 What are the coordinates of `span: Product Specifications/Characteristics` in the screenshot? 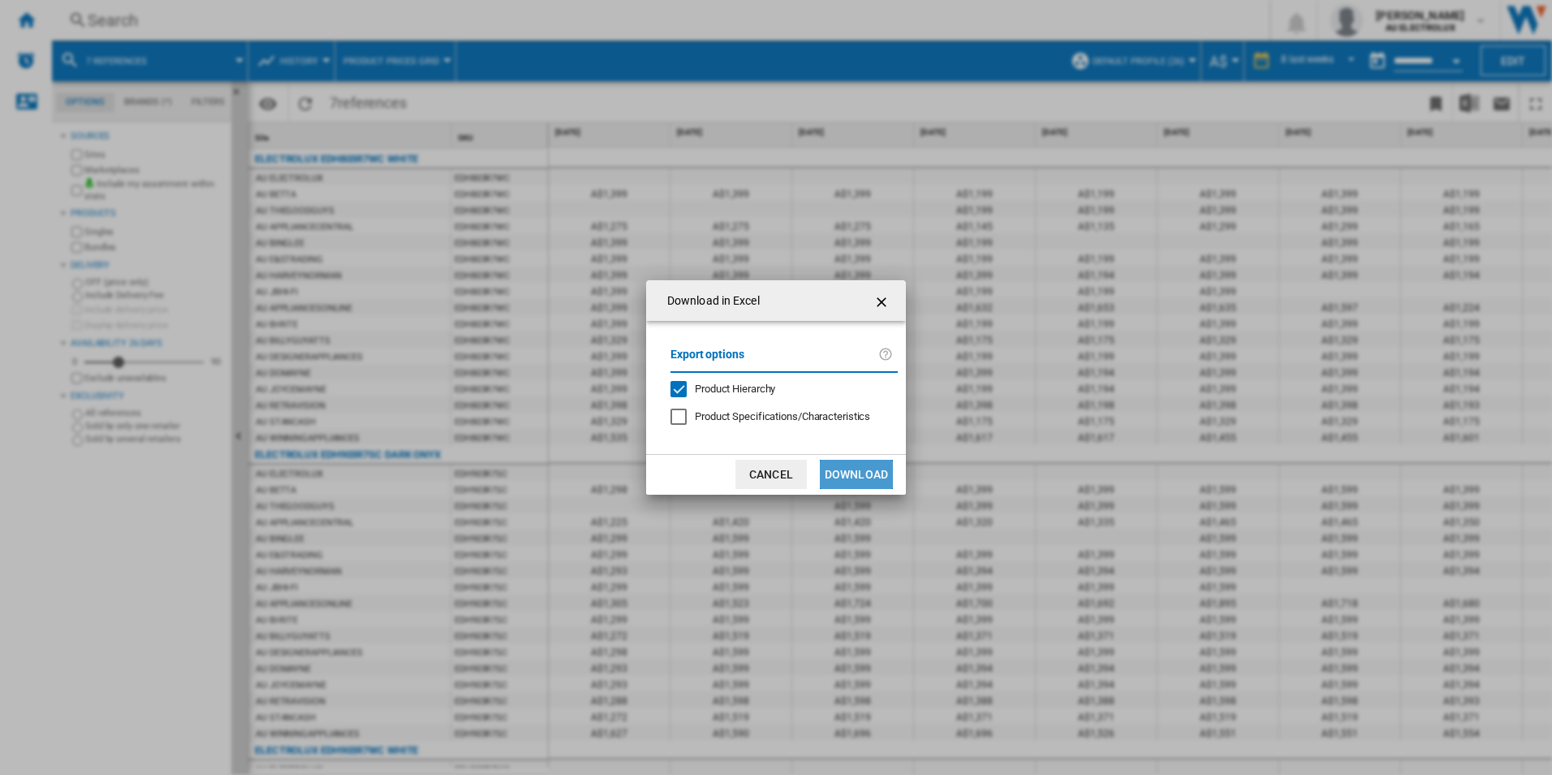 It's located at (783, 416).